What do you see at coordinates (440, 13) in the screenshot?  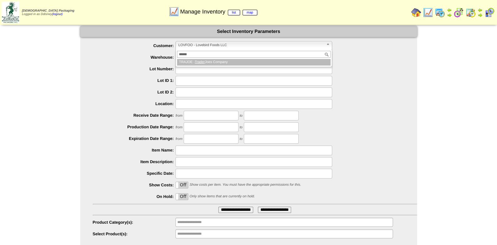 I see `img: calendarprod.gif` at bounding box center [440, 13].